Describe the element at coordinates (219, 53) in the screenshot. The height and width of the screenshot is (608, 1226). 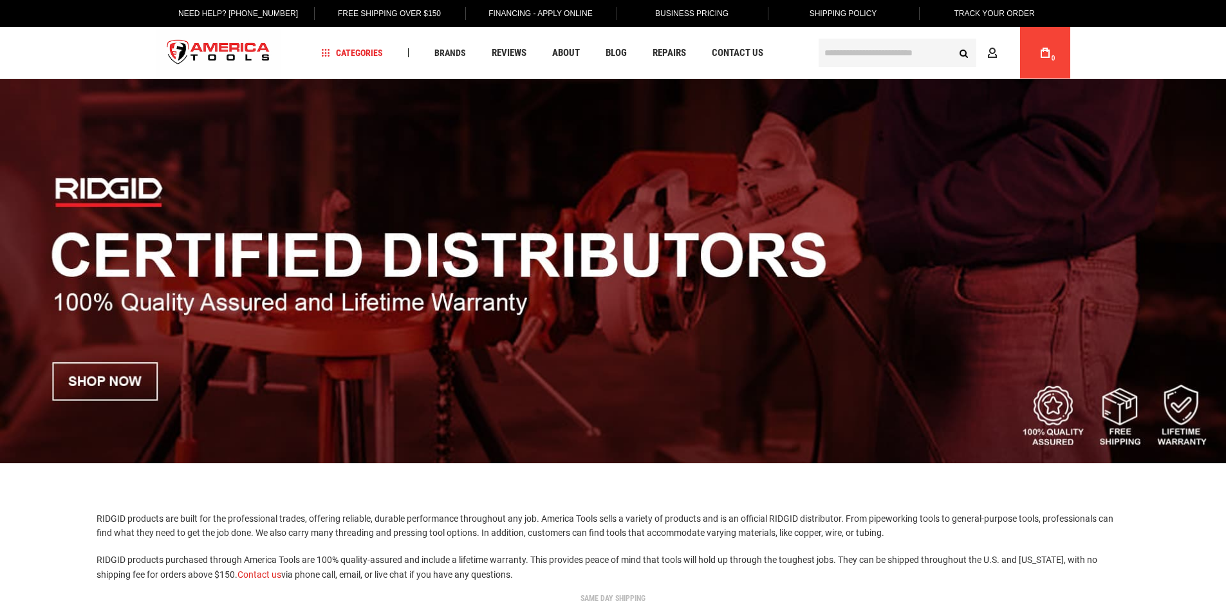
I see `img: America Tools` at that location.